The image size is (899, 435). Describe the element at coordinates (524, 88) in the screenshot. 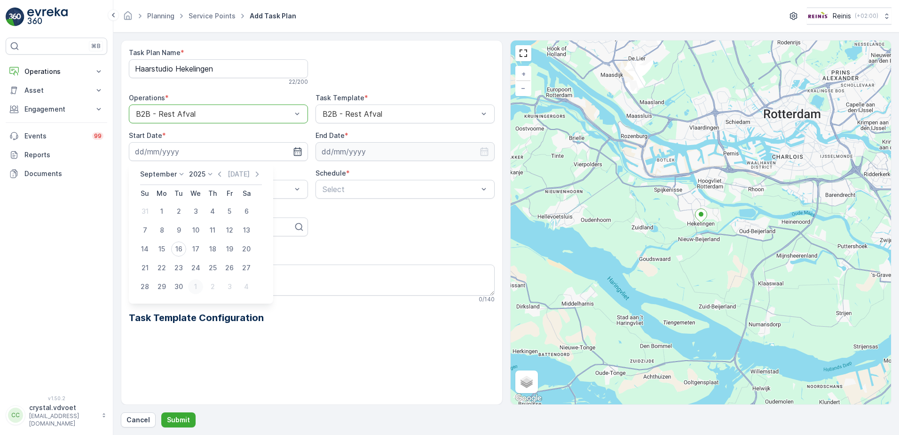

I see `a: Zoom Out` at that location.